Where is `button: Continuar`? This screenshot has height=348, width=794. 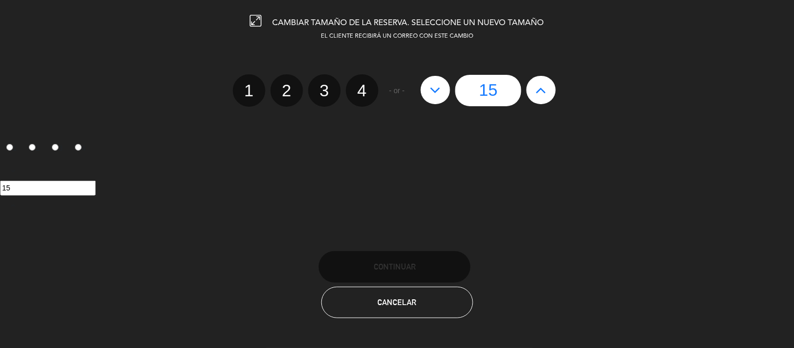
button: Continuar is located at coordinates (394, 267).